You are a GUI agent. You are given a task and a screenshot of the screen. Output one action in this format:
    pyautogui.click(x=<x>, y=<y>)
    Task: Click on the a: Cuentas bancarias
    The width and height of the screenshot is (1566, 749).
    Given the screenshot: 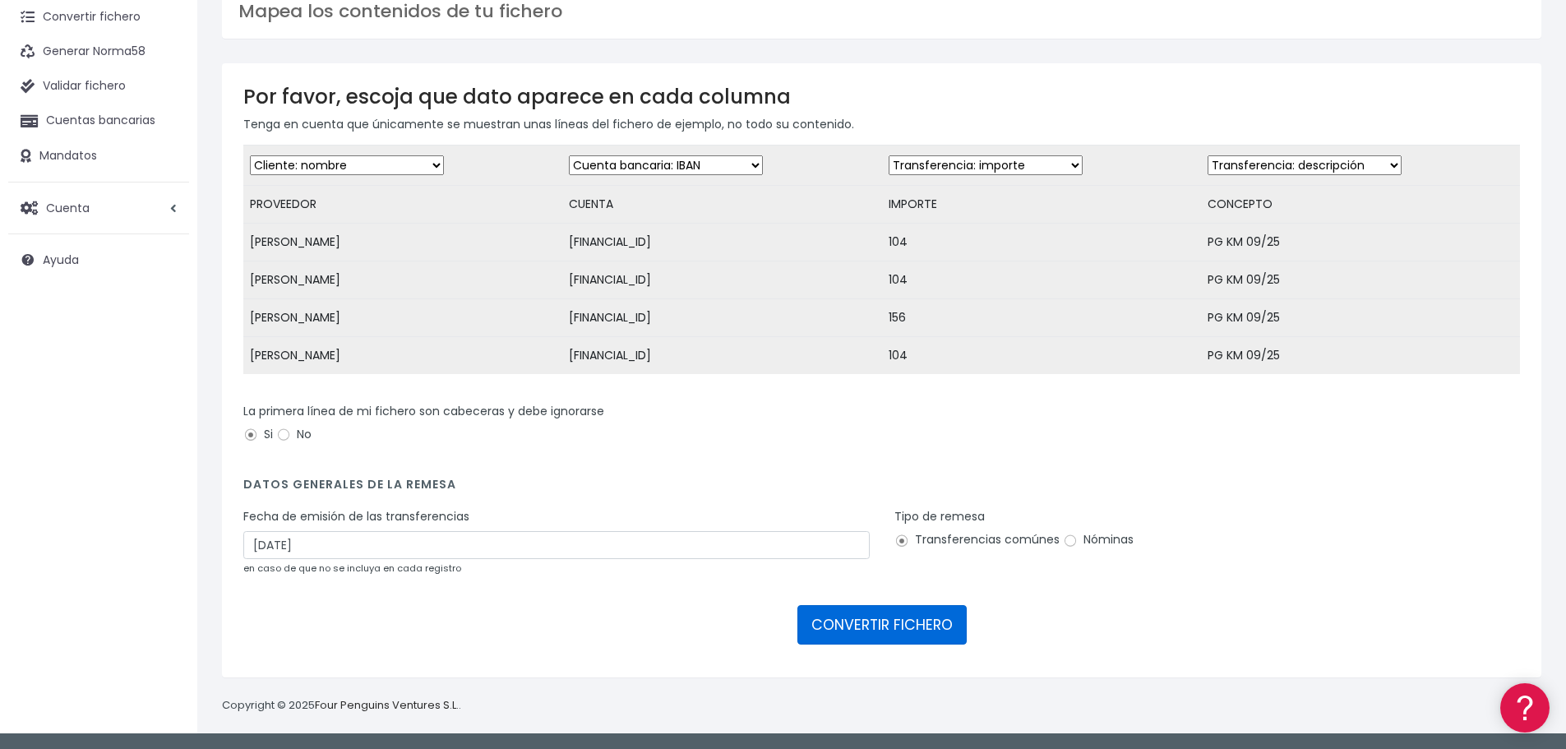 What is the action you would take?
    pyautogui.click(x=99, y=121)
    